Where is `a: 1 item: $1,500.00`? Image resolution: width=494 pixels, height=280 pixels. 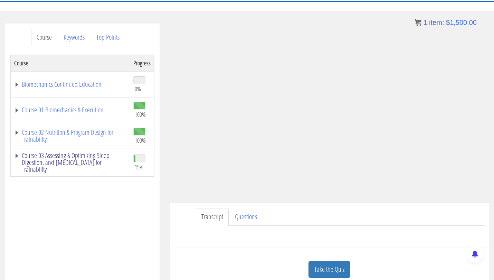
a: 1 item: $1,500.00 is located at coordinates (446, 22).